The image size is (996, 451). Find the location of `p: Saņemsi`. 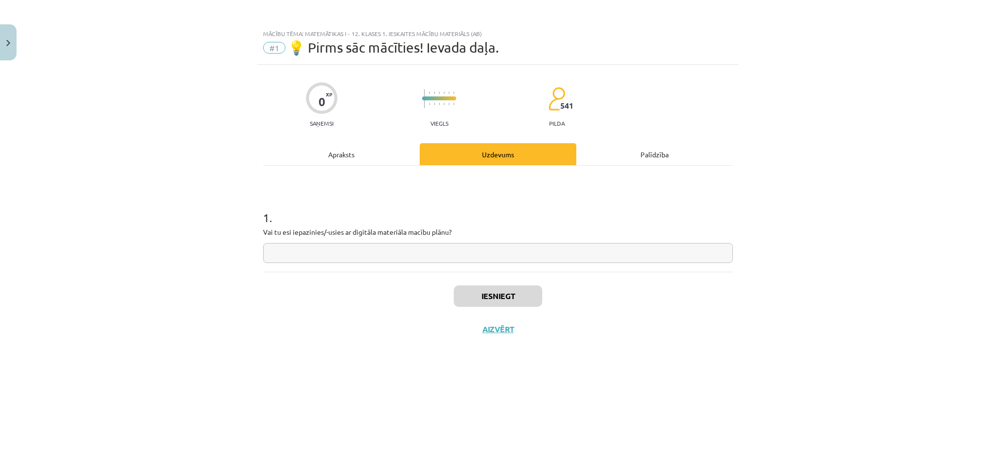

p: Saņemsi is located at coordinates (322, 123).